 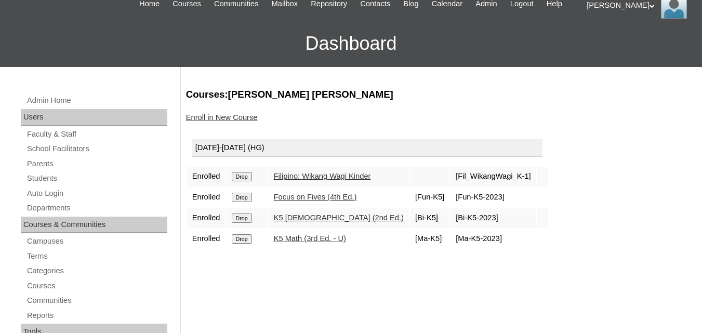 What do you see at coordinates (222, 117) in the screenshot?
I see `a: Enroll in New Course` at bounding box center [222, 117].